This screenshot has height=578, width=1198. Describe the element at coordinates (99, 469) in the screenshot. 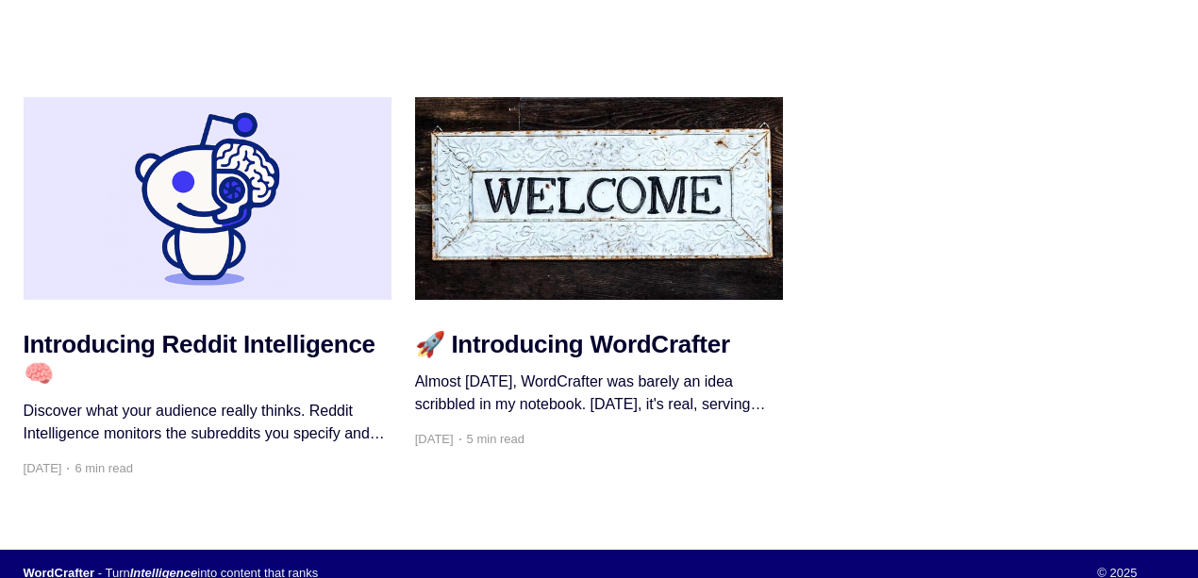

I see `span: 6 min read` at that location.